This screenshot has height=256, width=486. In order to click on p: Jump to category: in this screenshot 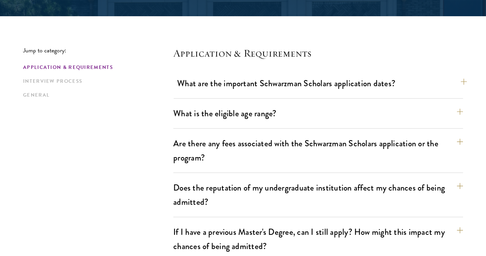, I will do `click(98, 50)`.